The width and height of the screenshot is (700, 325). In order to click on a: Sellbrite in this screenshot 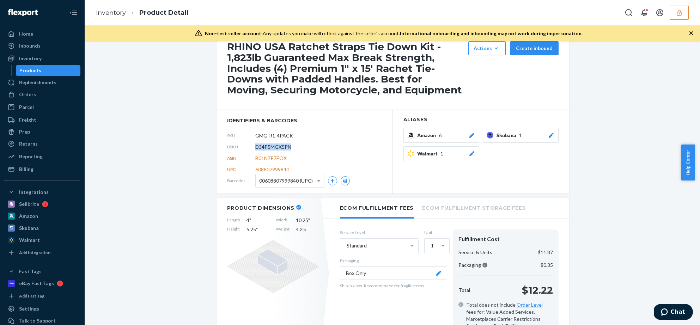, I will do `click(42, 204)`.